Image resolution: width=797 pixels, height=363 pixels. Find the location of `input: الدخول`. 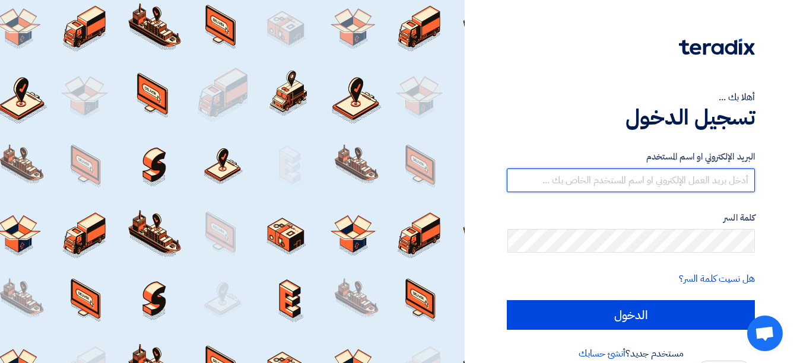

input: الدخول is located at coordinates (631, 315).